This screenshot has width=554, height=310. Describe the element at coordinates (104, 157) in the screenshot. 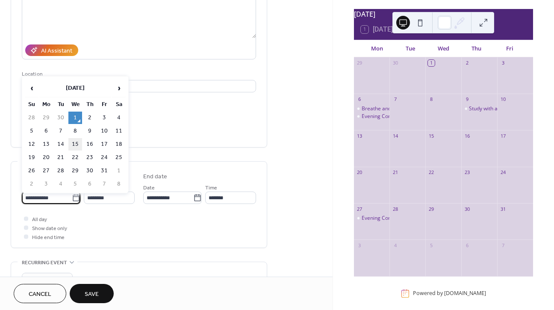

I see `td: 24` at that location.